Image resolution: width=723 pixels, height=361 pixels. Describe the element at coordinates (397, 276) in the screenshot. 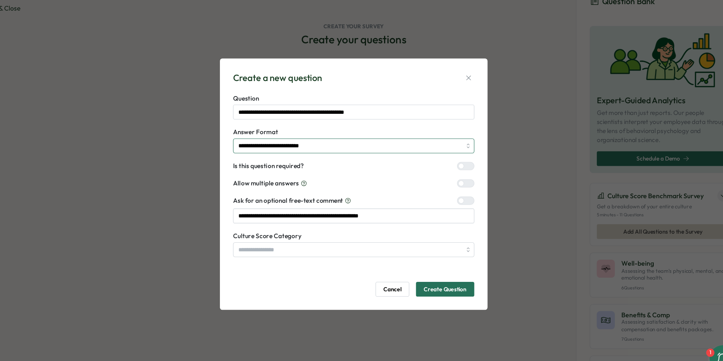

I see `button: Cancel` at that location.